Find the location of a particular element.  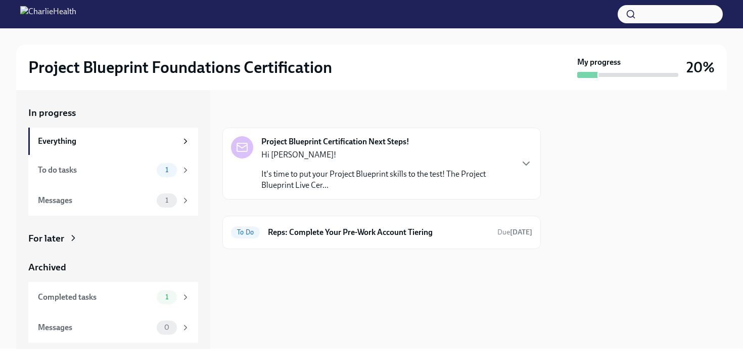

span: 0 is located at coordinates (167, 327).